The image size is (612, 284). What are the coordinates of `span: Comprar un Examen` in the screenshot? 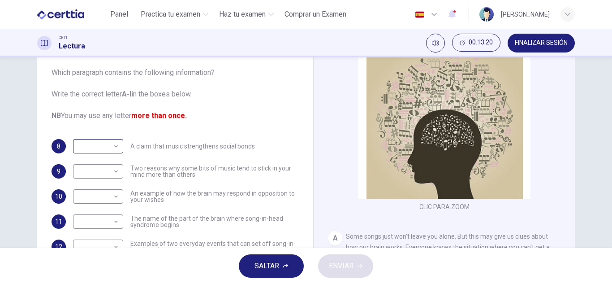 It's located at (316, 14).